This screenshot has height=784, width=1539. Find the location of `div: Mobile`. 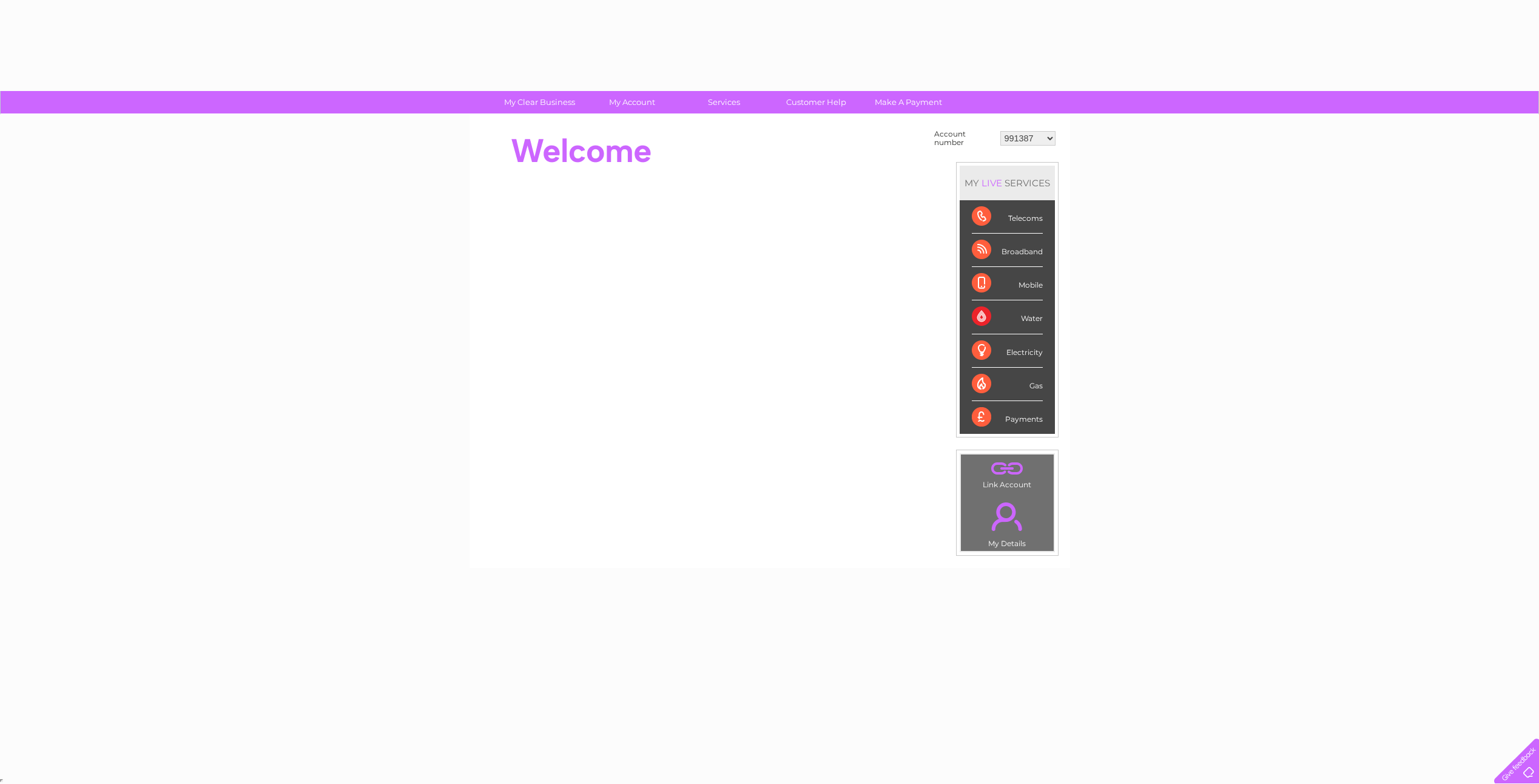

div: Mobile is located at coordinates (1008, 283).